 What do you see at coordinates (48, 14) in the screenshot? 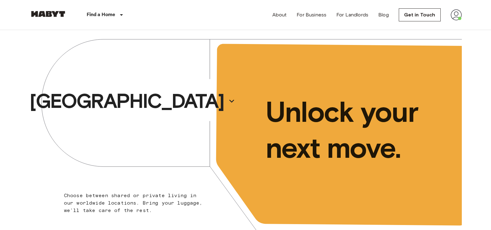
I see `img: Habyt` at bounding box center [48, 14].